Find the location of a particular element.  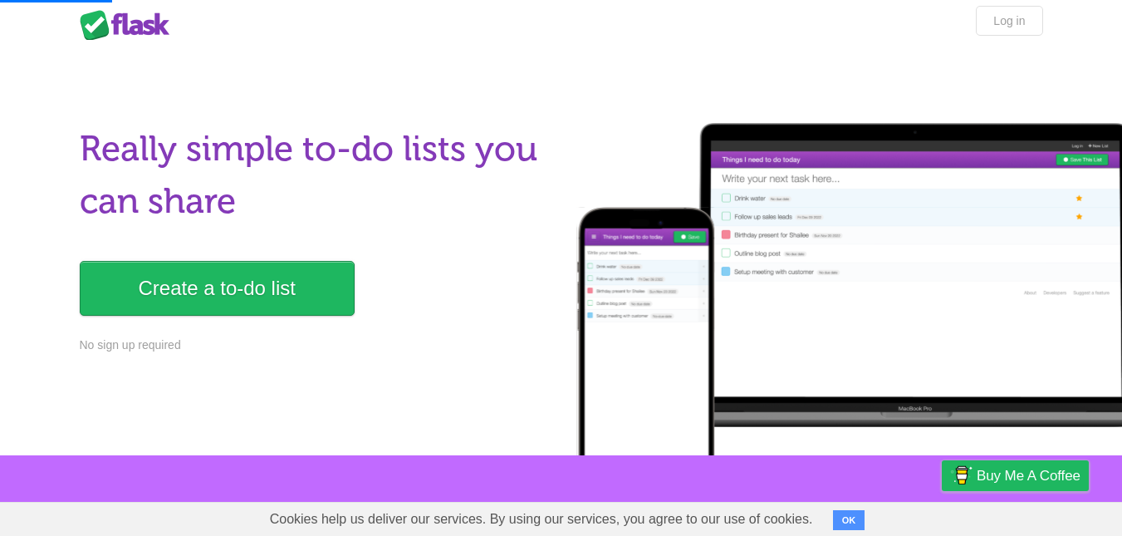

button: OK is located at coordinates (849, 520).